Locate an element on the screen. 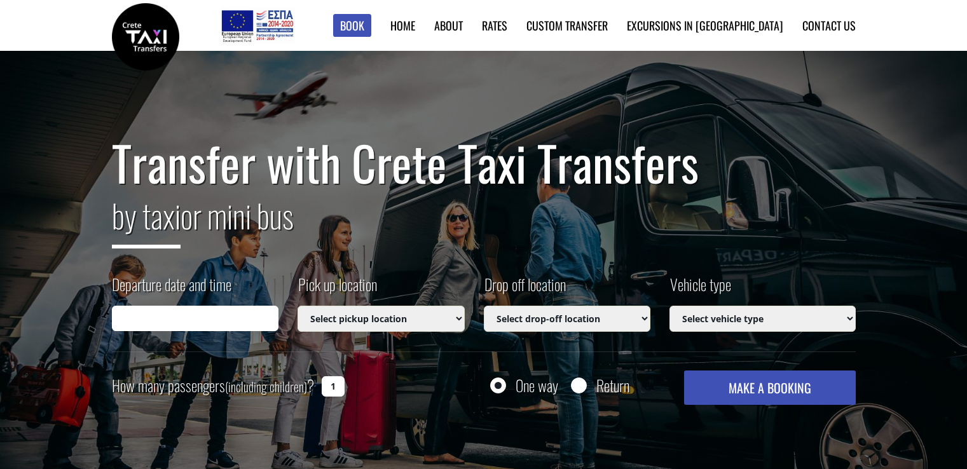 The width and height of the screenshot is (967, 469). a: About is located at coordinates (448, 25).